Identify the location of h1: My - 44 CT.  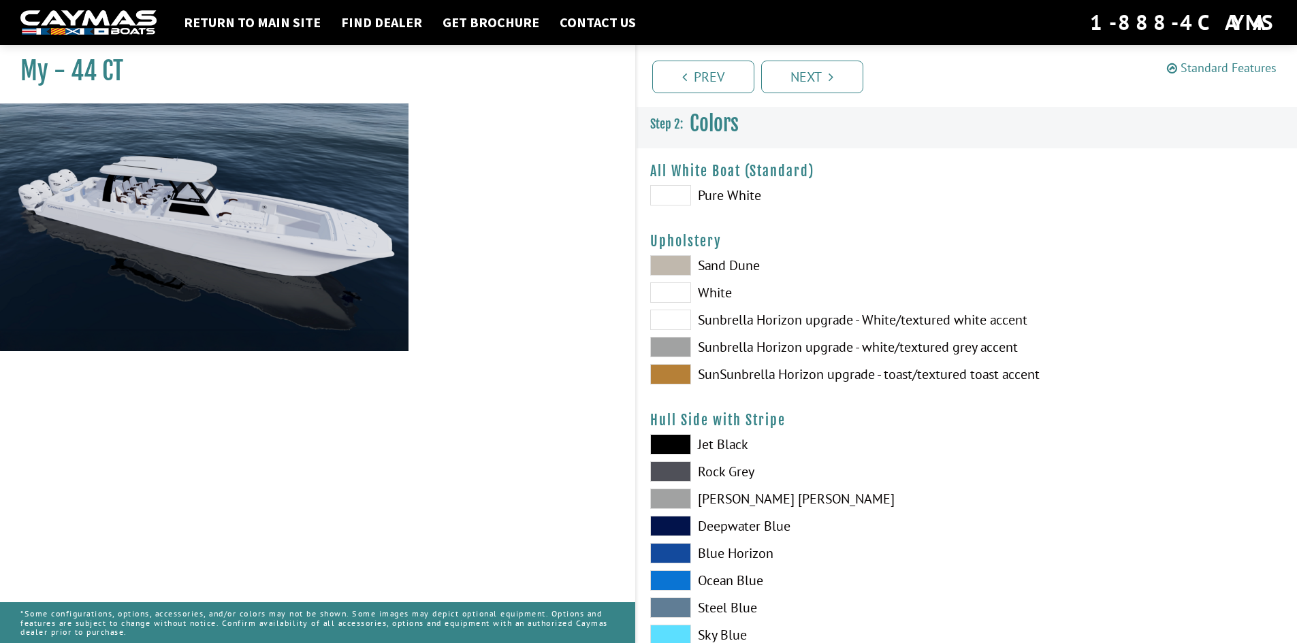
(310, 71).